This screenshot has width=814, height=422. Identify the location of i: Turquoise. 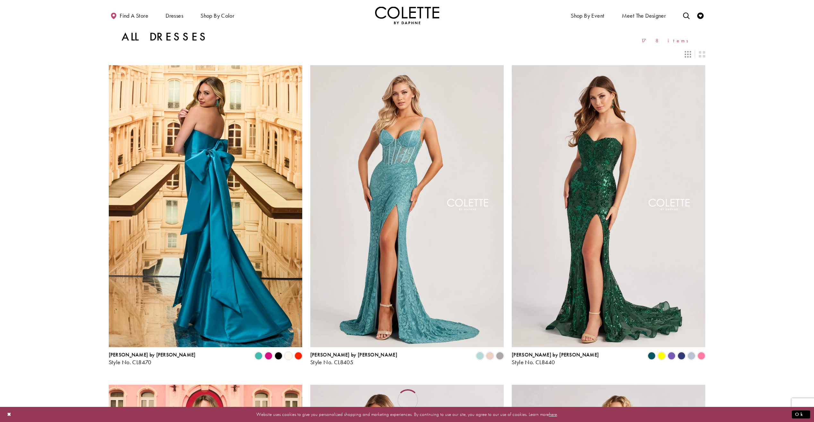
(259, 355).